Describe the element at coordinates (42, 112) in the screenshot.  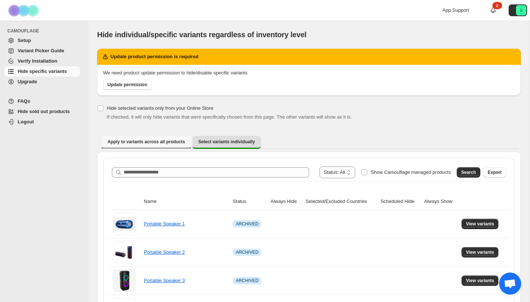
I see `a: Hide sold out products` at that location.